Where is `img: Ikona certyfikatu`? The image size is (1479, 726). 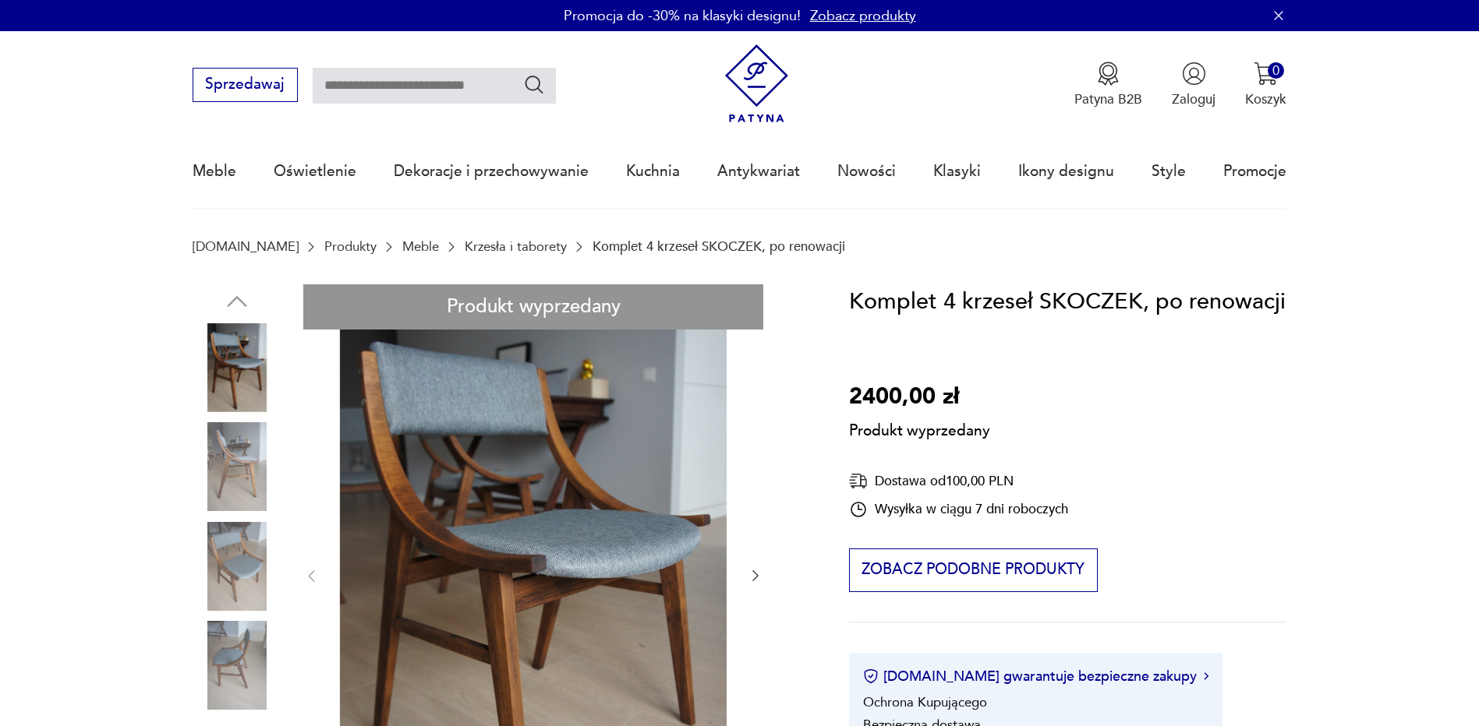
img: Ikona certyfikatu is located at coordinates (871, 677).